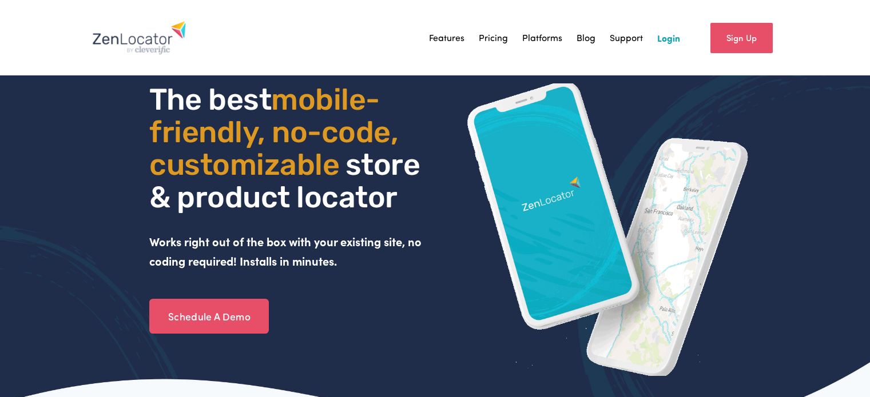 This screenshot has width=870, height=397. What do you see at coordinates (277, 132) in the screenshot?
I see `span: mobile- friendly, no-code, customizable` at bounding box center [277, 132].